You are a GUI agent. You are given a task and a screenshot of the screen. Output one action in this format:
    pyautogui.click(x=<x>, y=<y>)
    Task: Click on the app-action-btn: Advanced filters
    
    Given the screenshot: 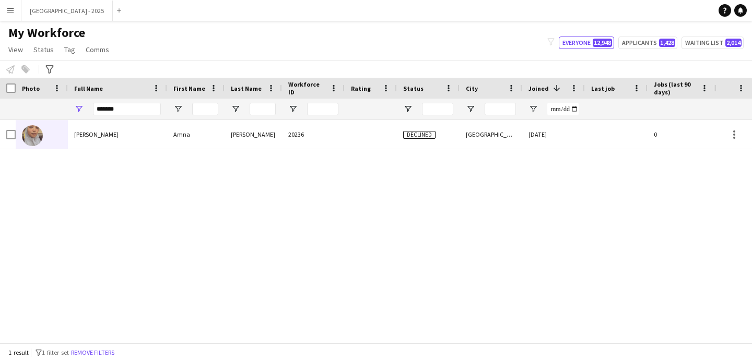 What is the action you would take?
    pyautogui.click(x=50, y=69)
    